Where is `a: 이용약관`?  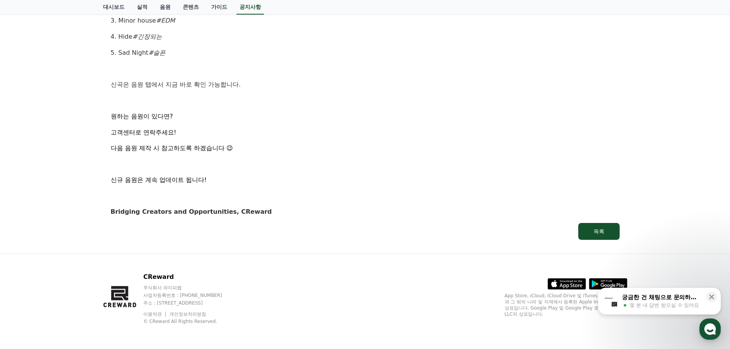
a: 이용약관 is located at coordinates (155, 314).